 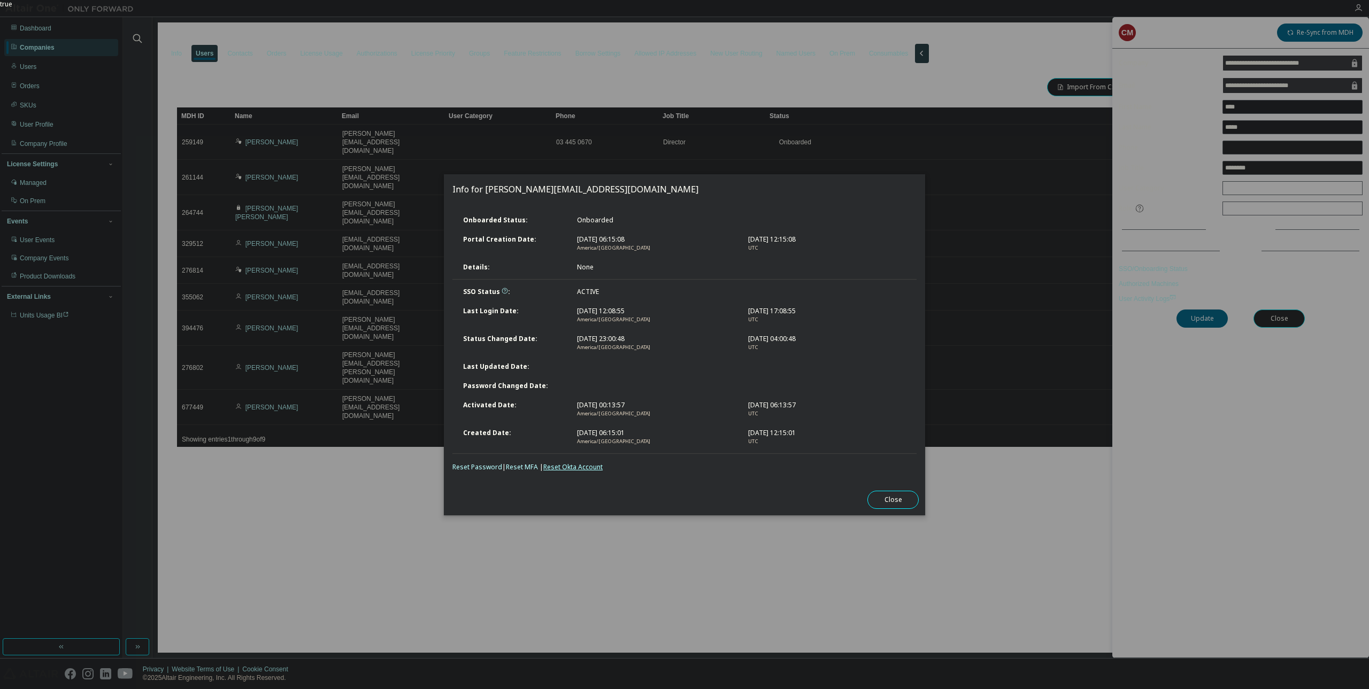 I want to click on div: Password Changed Date :, so click(x=513, y=386).